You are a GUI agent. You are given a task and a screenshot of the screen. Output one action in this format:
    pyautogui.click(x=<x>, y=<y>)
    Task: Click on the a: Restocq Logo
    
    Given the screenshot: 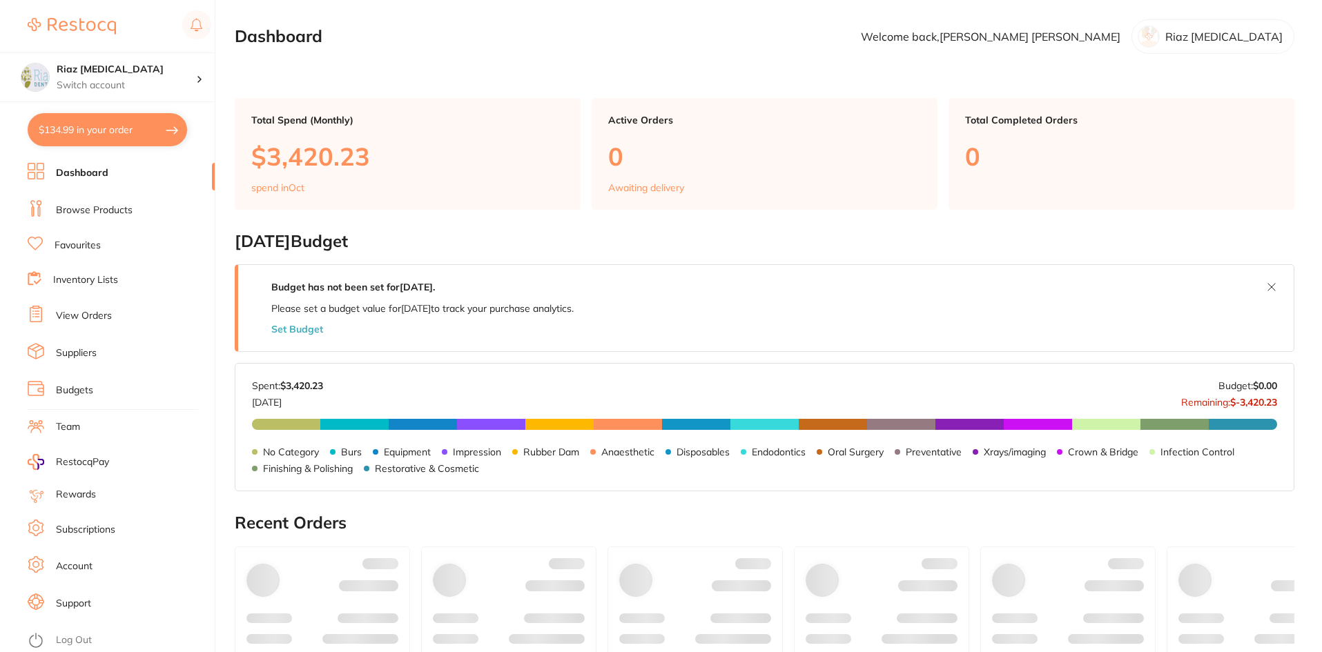 What is the action you would take?
    pyautogui.click(x=72, y=26)
    